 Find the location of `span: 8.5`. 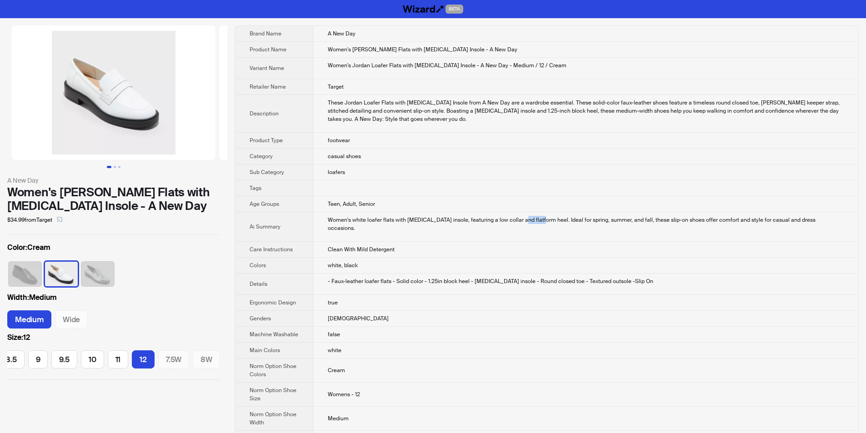

span: 8.5 is located at coordinates (11, 360).